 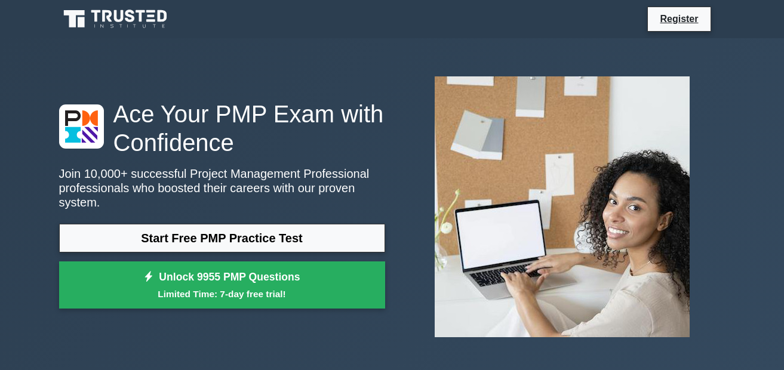 I want to click on small: Limited Time: 7-day free trial!, so click(x=222, y=294).